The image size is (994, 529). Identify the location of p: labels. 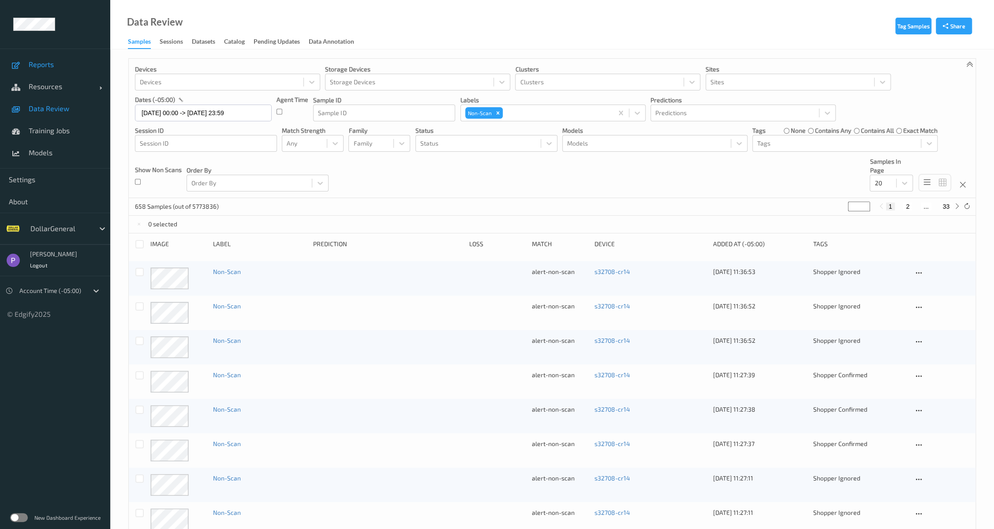
(553, 100).